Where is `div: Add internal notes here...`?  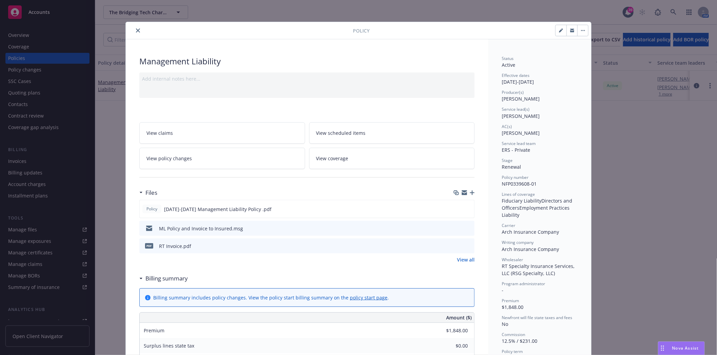
div: Add internal notes here... is located at coordinates (307, 79).